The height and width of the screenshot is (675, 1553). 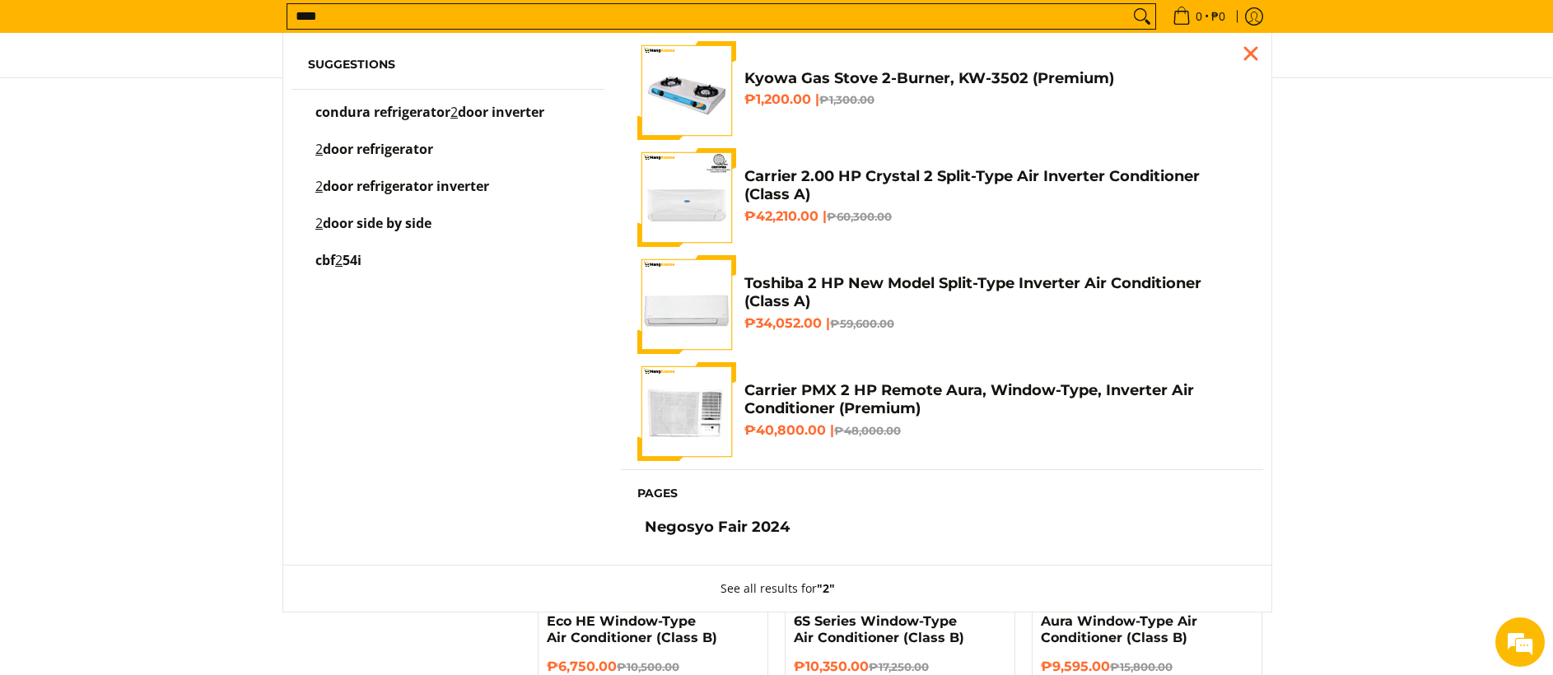 What do you see at coordinates (995, 324) in the screenshot?
I see `h6: ₱34,052.00 |` at bounding box center [995, 324].